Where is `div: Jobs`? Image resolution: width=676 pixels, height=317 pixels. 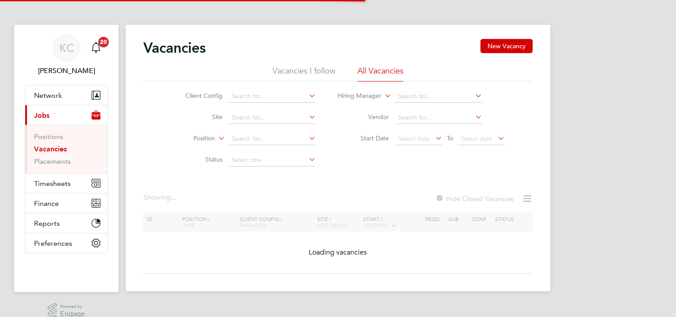 div: Jobs is located at coordinates (66, 149).